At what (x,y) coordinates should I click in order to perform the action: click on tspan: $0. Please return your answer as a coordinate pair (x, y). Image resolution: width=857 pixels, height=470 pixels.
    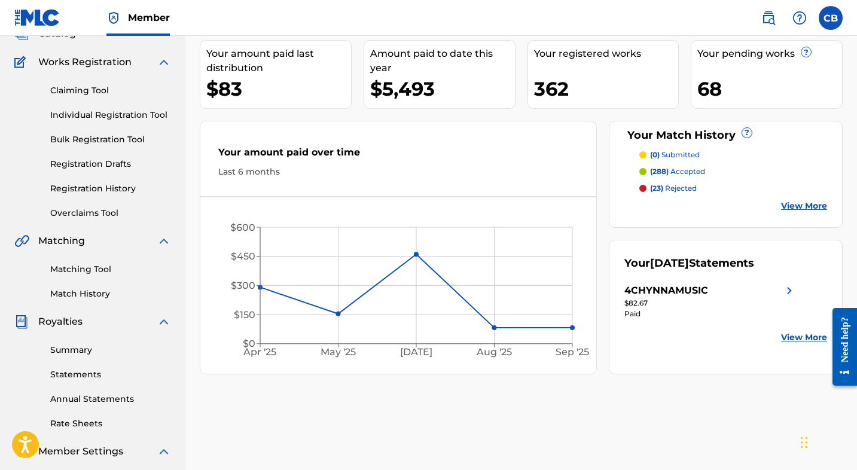
    Looking at the image, I should click on (249, 343).